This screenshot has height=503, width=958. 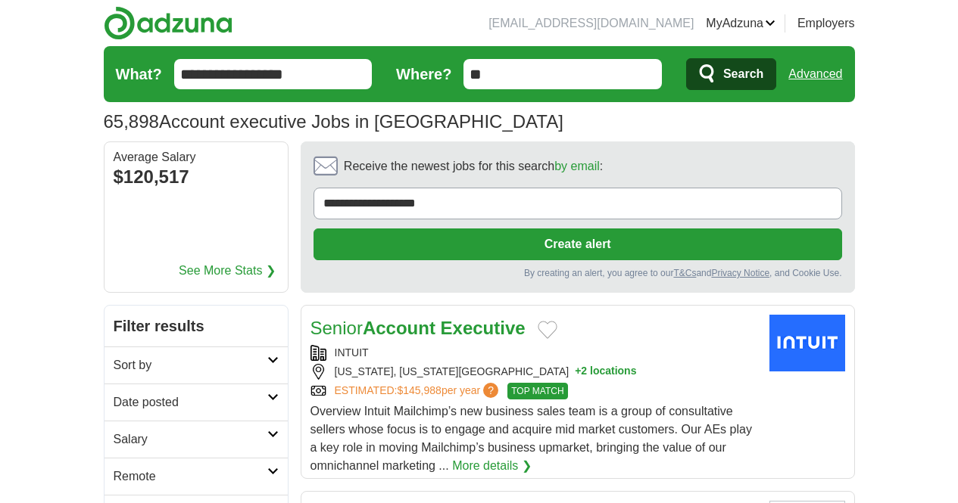 What do you see at coordinates (419, 391) in the screenshot?
I see `span: $145,988` at bounding box center [419, 391].